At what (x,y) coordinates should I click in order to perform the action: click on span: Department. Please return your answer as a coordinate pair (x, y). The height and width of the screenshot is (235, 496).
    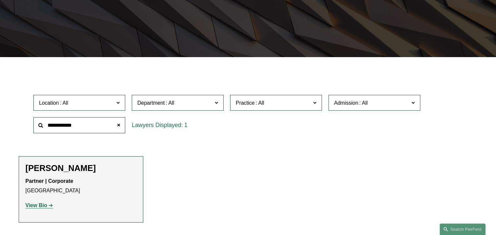
    Looking at the image, I should click on (151, 103).